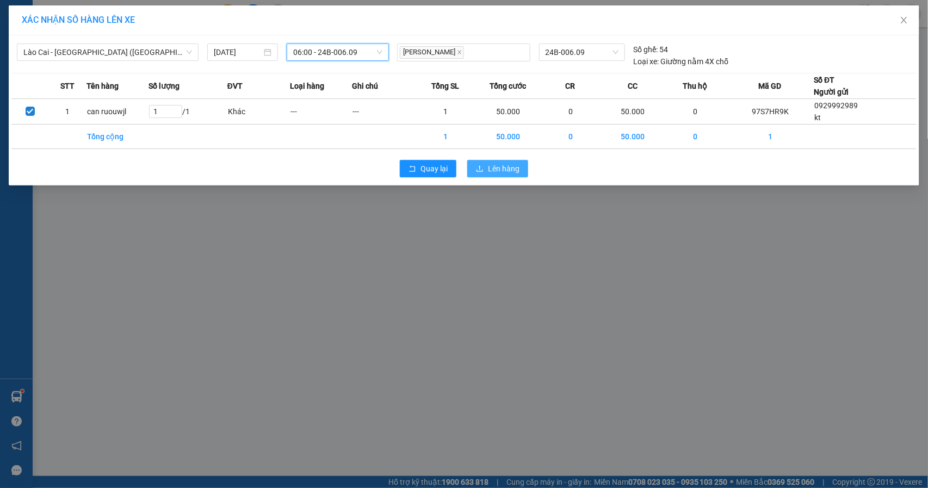 This screenshot has height=488, width=928. I want to click on span: Tổng SL, so click(445, 86).